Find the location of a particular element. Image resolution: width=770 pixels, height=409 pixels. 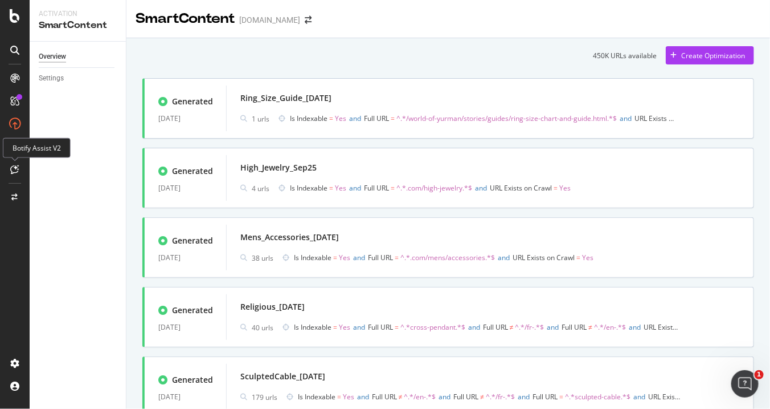

div: High_Jewelry_Sep25 is located at coordinates (279, 168).